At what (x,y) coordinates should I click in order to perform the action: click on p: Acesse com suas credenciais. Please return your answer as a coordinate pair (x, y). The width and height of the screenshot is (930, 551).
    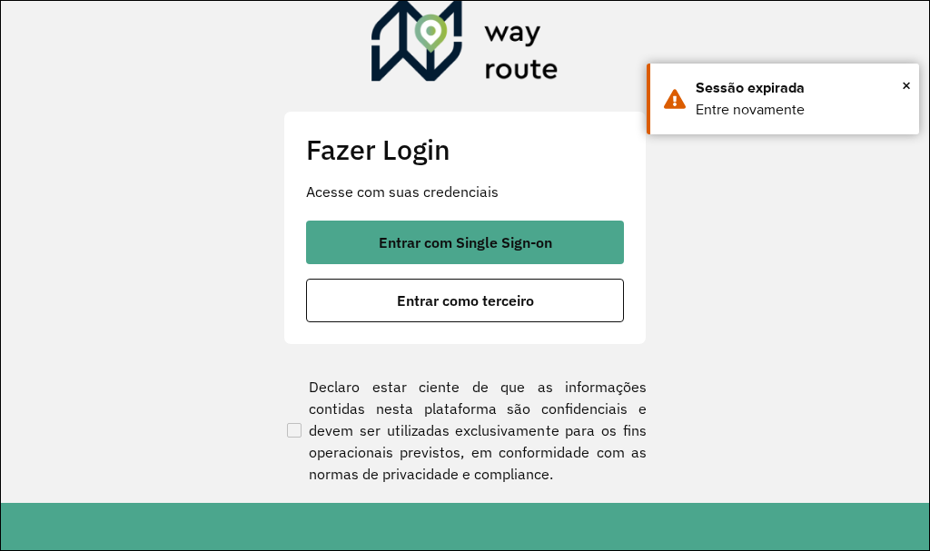
    Looking at the image, I should click on (465, 192).